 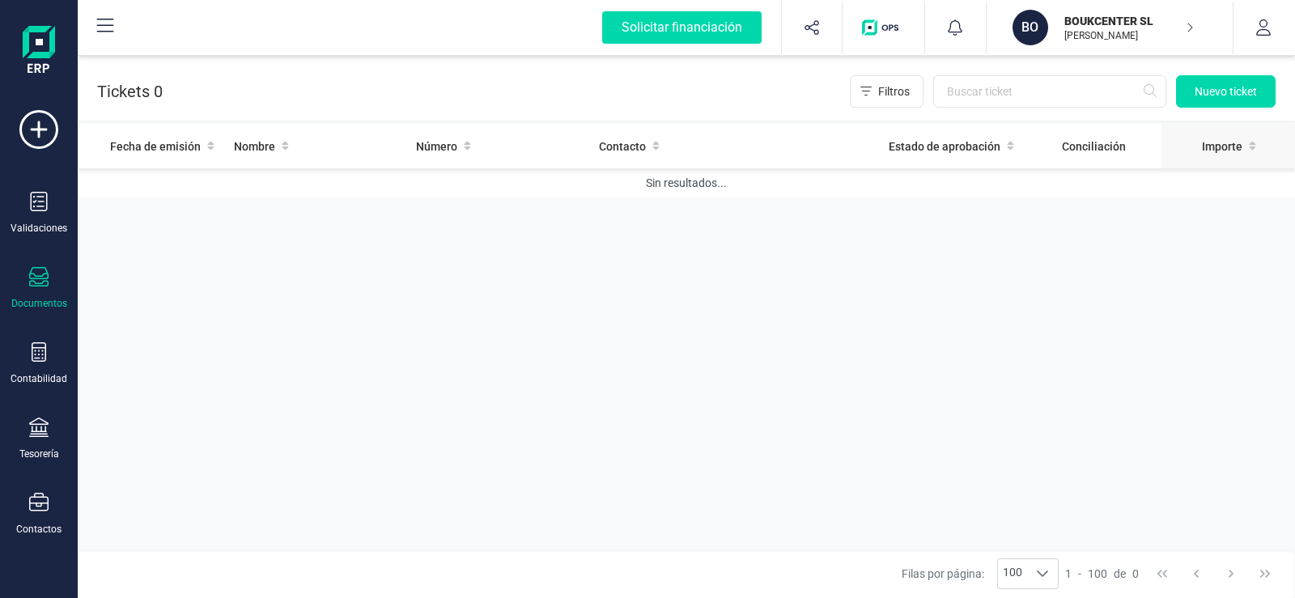 I want to click on div: Solicitar financiación, so click(x=682, y=28).